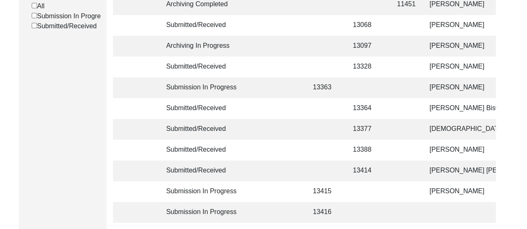 The height and width of the screenshot is (229, 527). I want to click on input: All, so click(34, 5).